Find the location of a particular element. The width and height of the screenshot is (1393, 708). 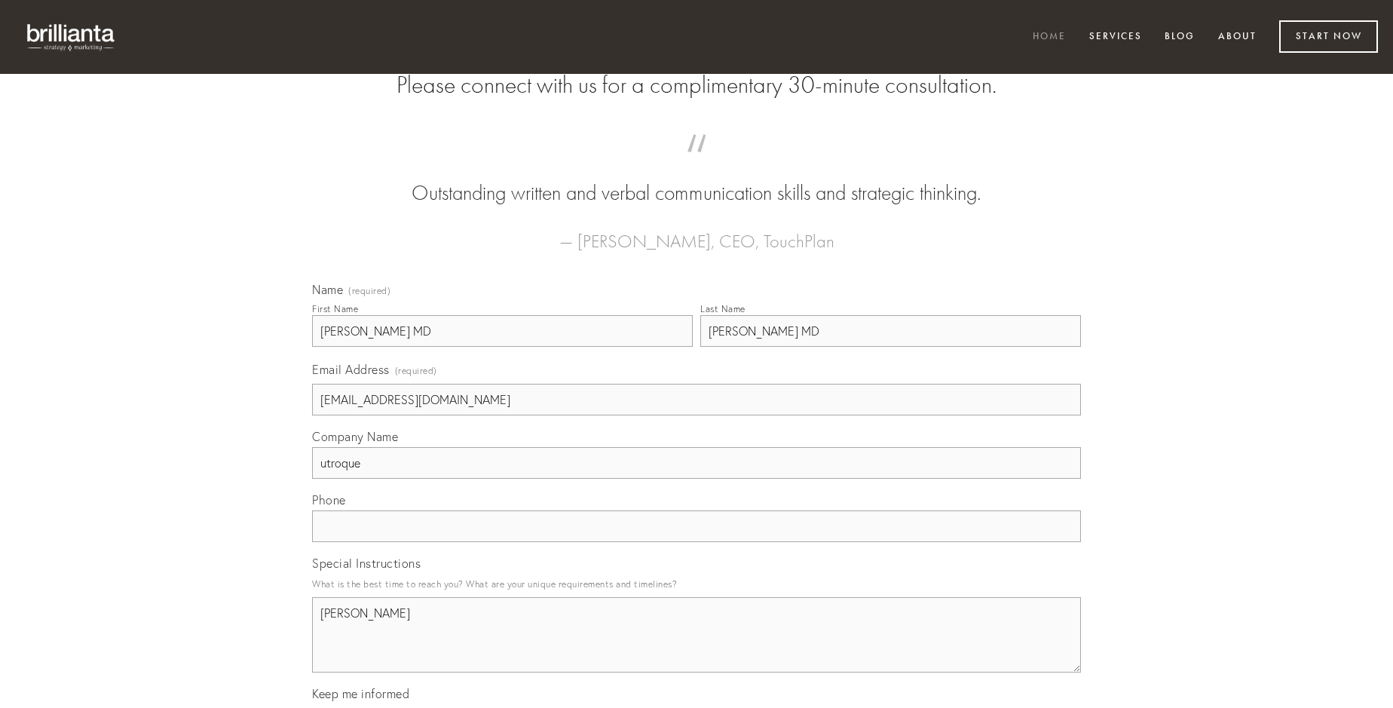

a: Blog is located at coordinates (1179, 37).